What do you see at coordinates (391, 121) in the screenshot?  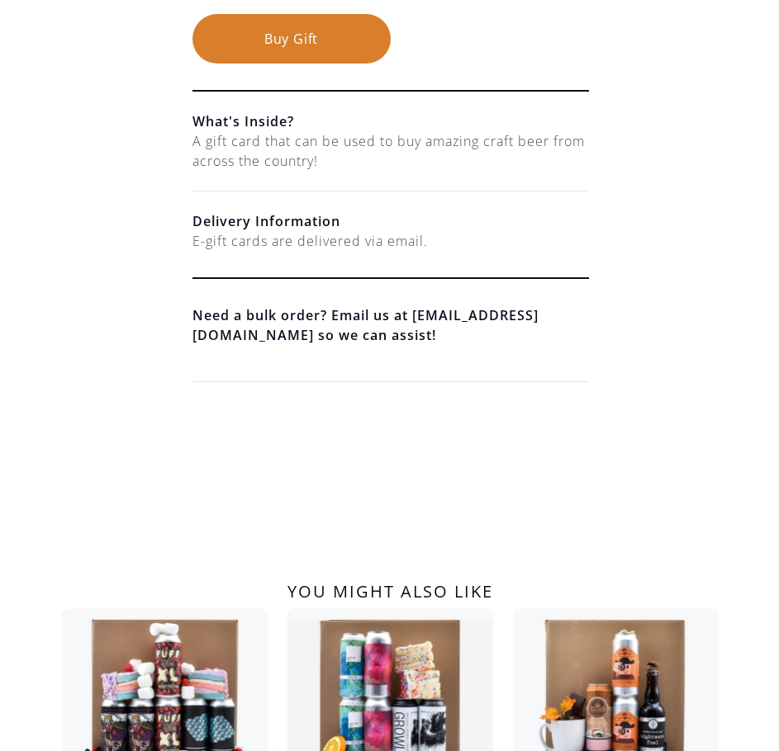 I see `h6: What's Inside?` at bounding box center [391, 121].